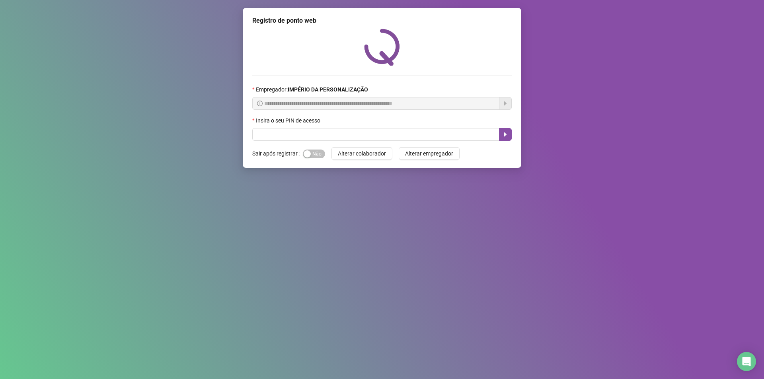  What do you see at coordinates (429, 154) in the screenshot?
I see `button: Alterar empregador` at bounding box center [429, 154].